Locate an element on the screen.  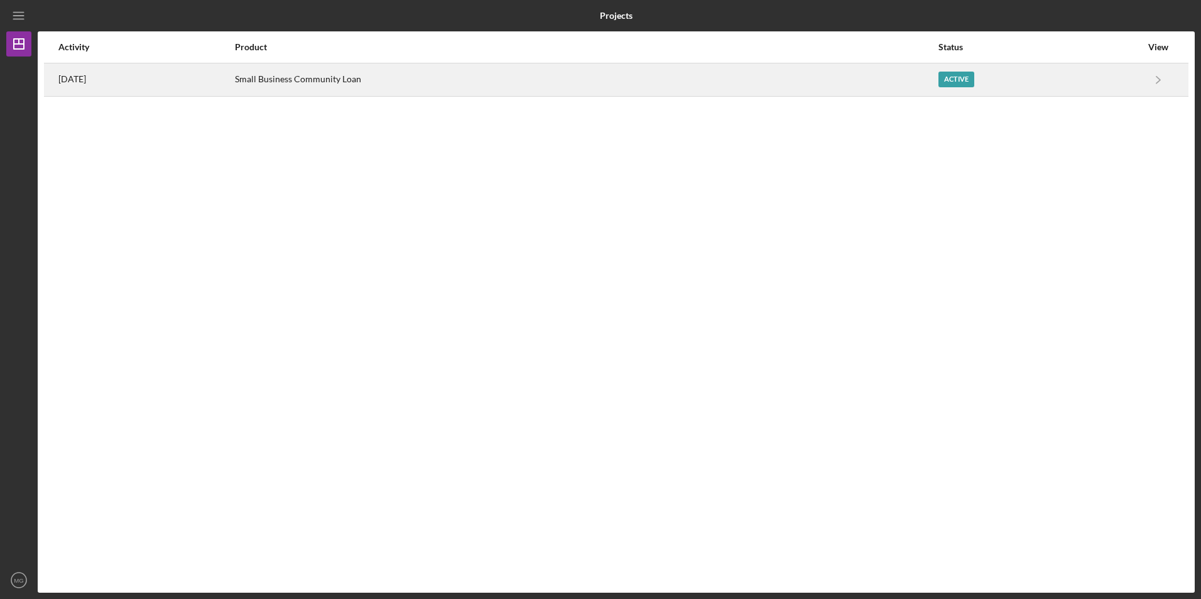
b: Projects is located at coordinates (616, 16).